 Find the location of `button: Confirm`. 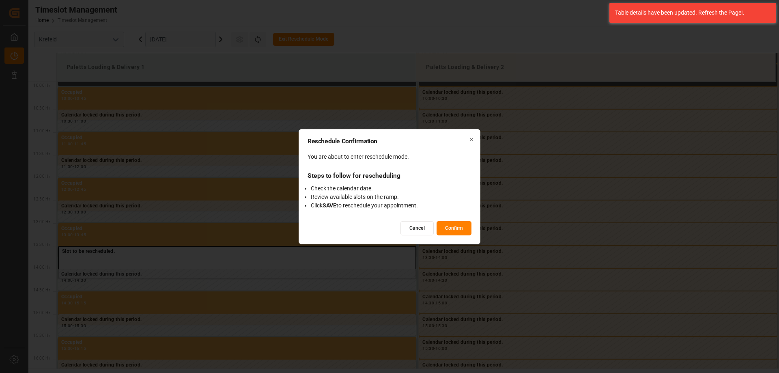

button: Confirm is located at coordinates (454, 228).